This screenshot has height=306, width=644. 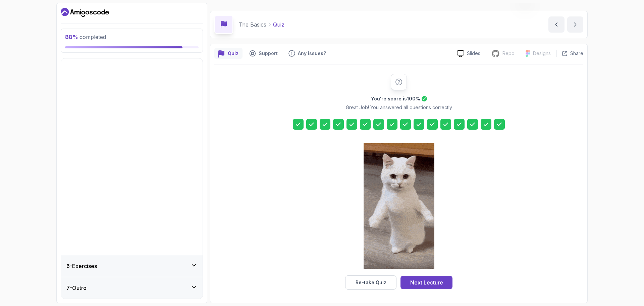 What do you see at coordinates (542, 53) in the screenshot?
I see `p: Designs` at bounding box center [542, 53].